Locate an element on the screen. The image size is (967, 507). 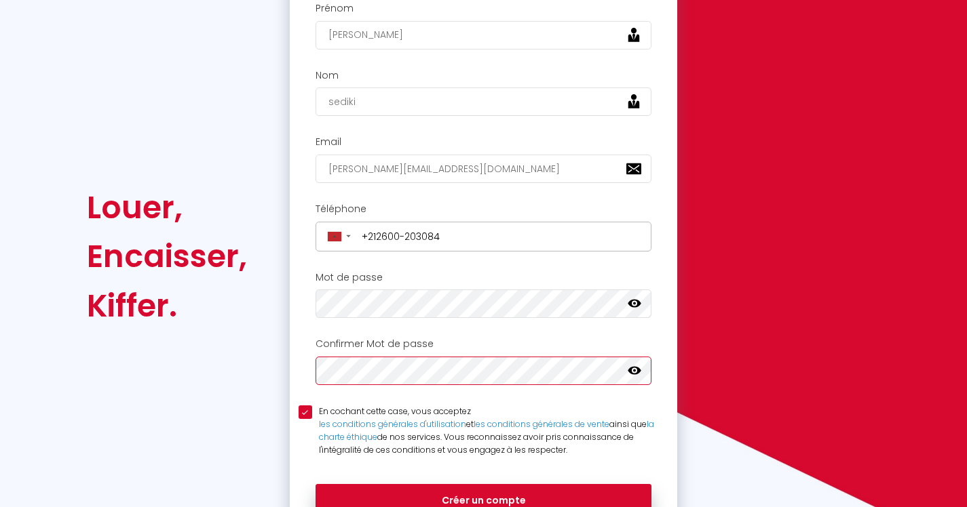
div: Encaisser, is located at coordinates (167, 256).